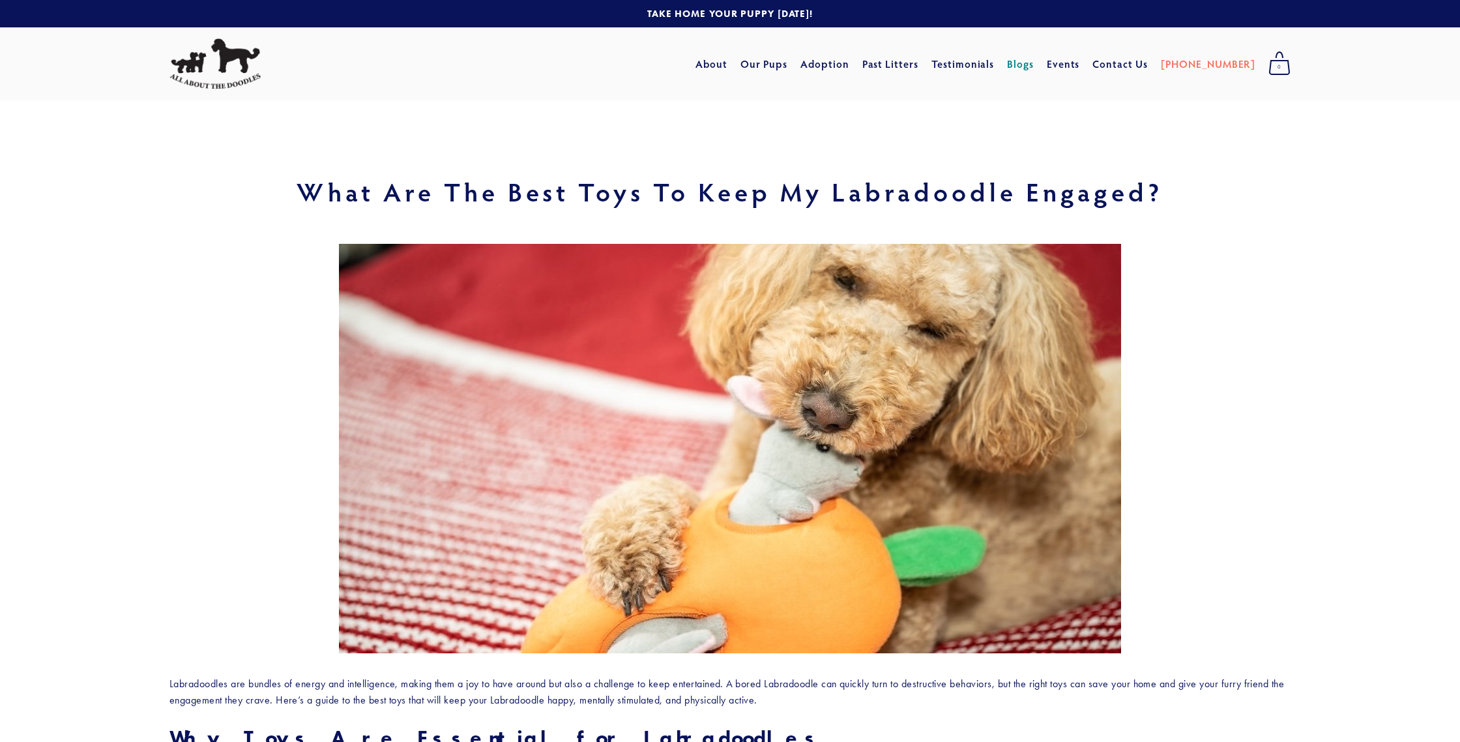  Describe the element at coordinates (711, 64) in the screenshot. I see `a: About` at that location.